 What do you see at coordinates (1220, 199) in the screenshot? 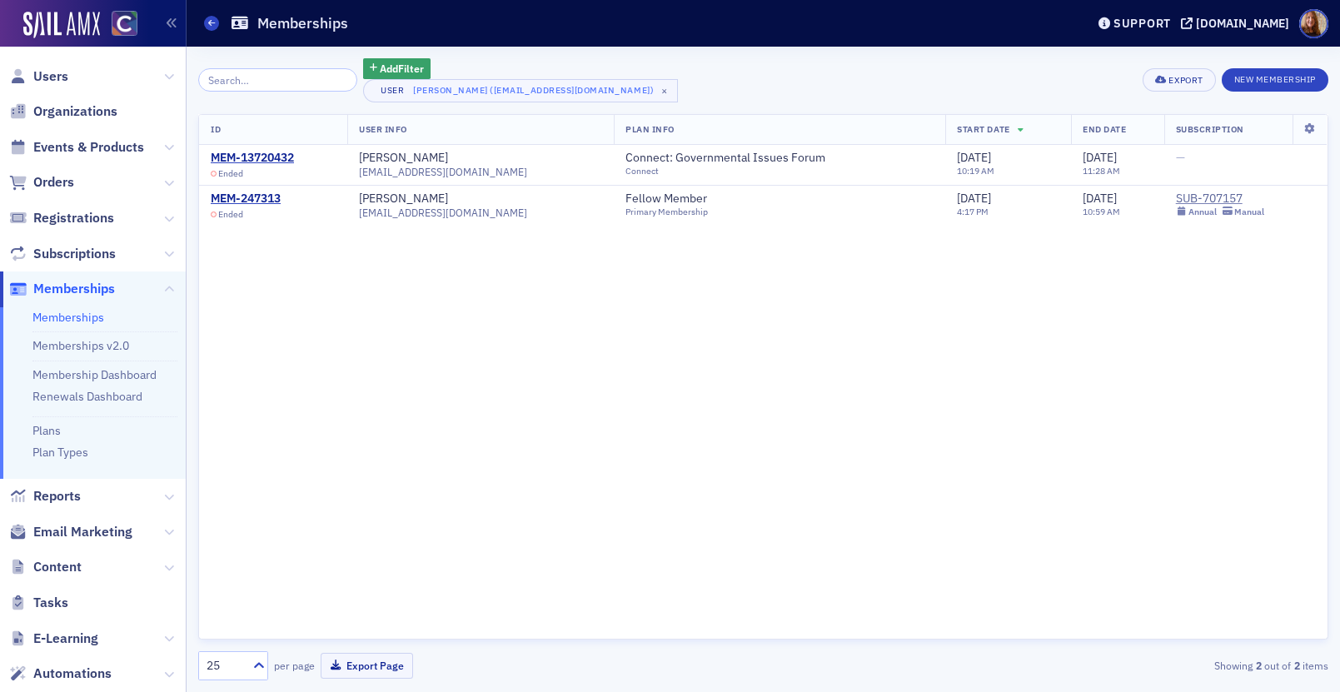
I see `a: SUB-707157` at bounding box center [1220, 199].